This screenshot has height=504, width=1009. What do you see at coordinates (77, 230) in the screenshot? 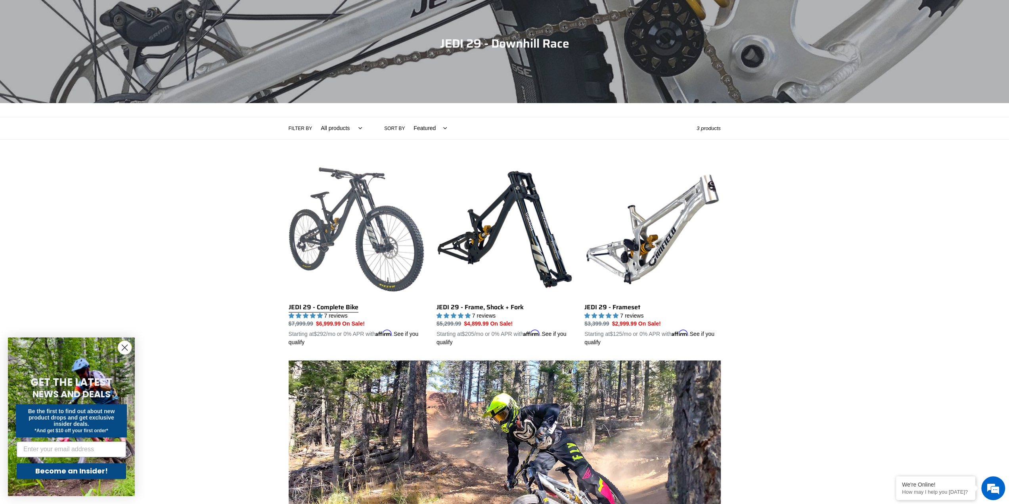
I see `textarea: Type your message and hit 'Enter'` at bounding box center [77, 230].